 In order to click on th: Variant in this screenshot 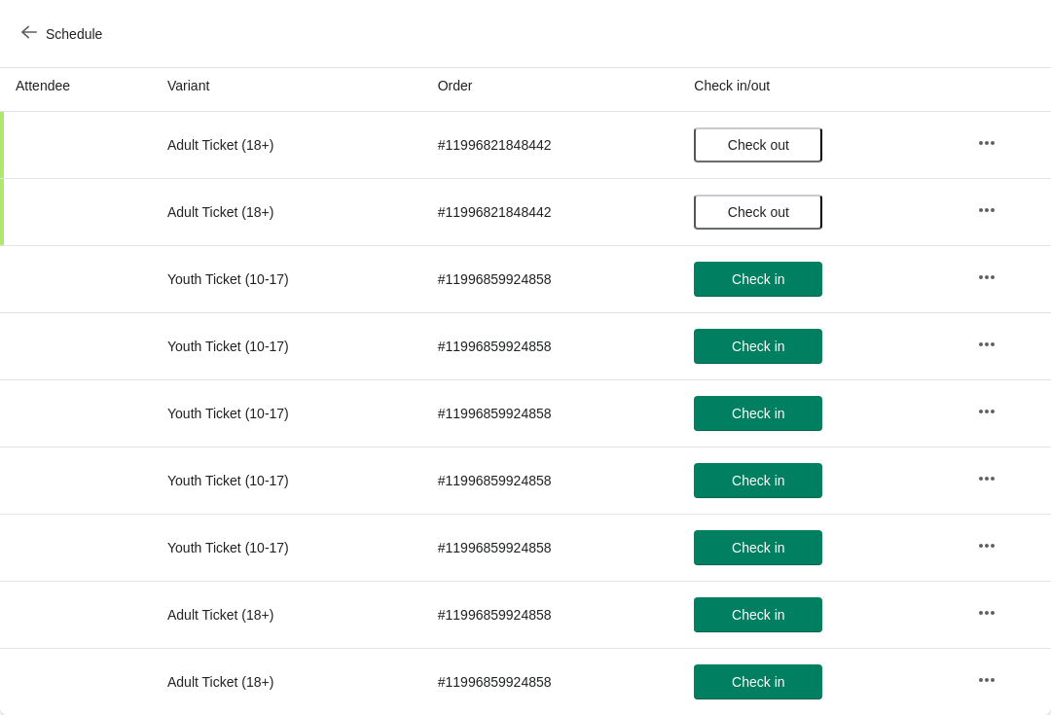, I will do `click(287, 86)`.